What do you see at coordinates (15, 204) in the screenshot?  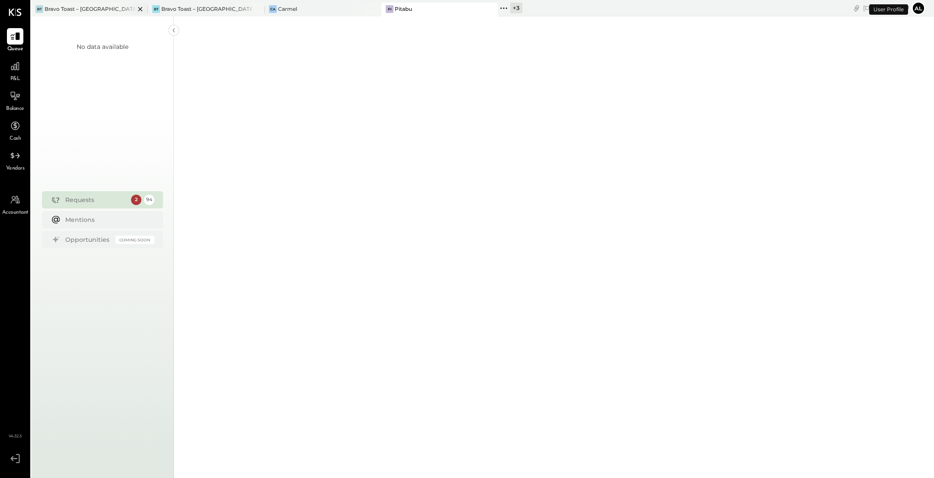 I see `a: Accountant` at bounding box center [15, 204].